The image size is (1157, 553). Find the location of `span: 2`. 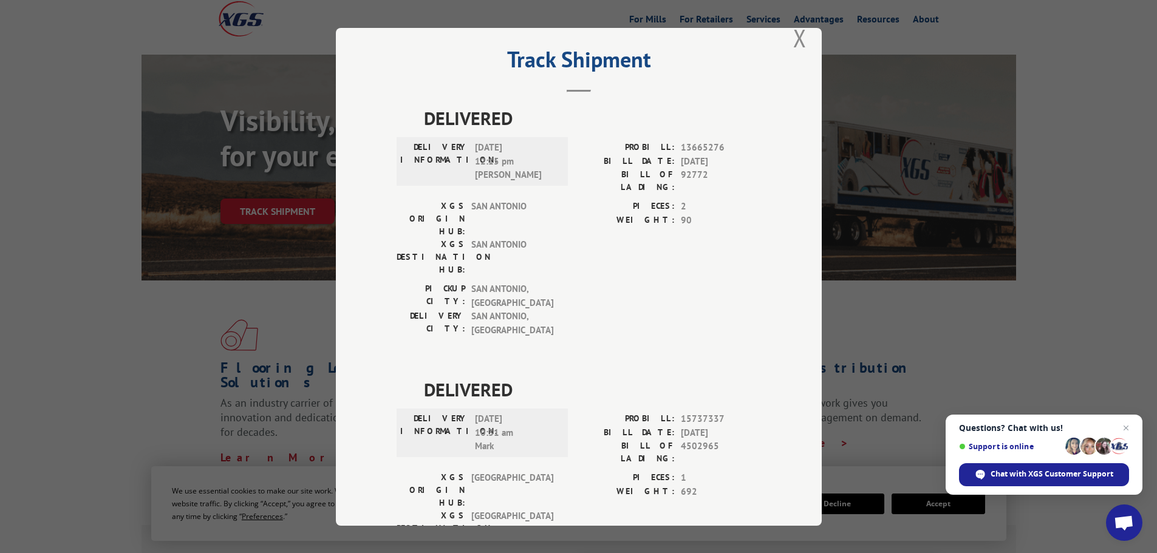

span: 2 is located at coordinates (721, 207).